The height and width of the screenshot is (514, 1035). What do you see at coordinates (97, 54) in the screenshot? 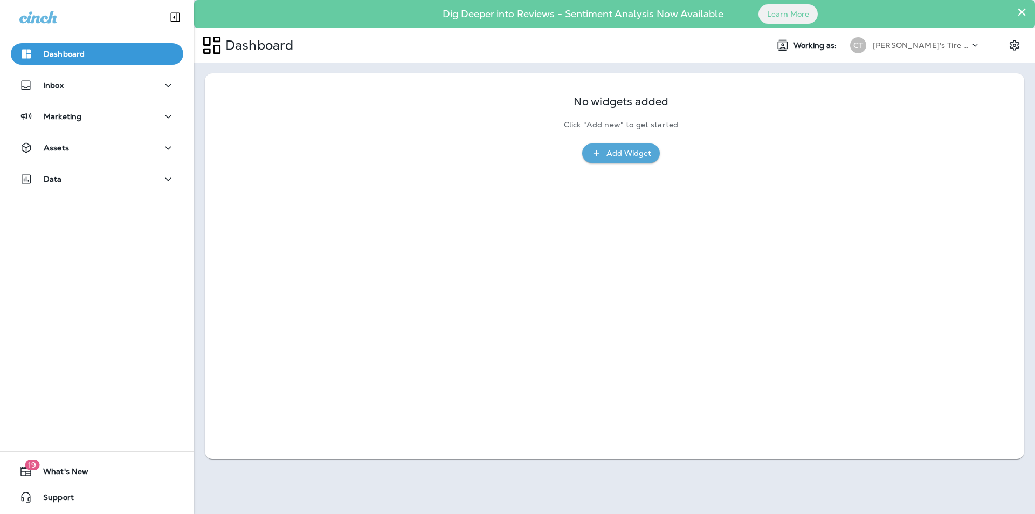
I see `button: Dashboard` at bounding box center [97, 54].